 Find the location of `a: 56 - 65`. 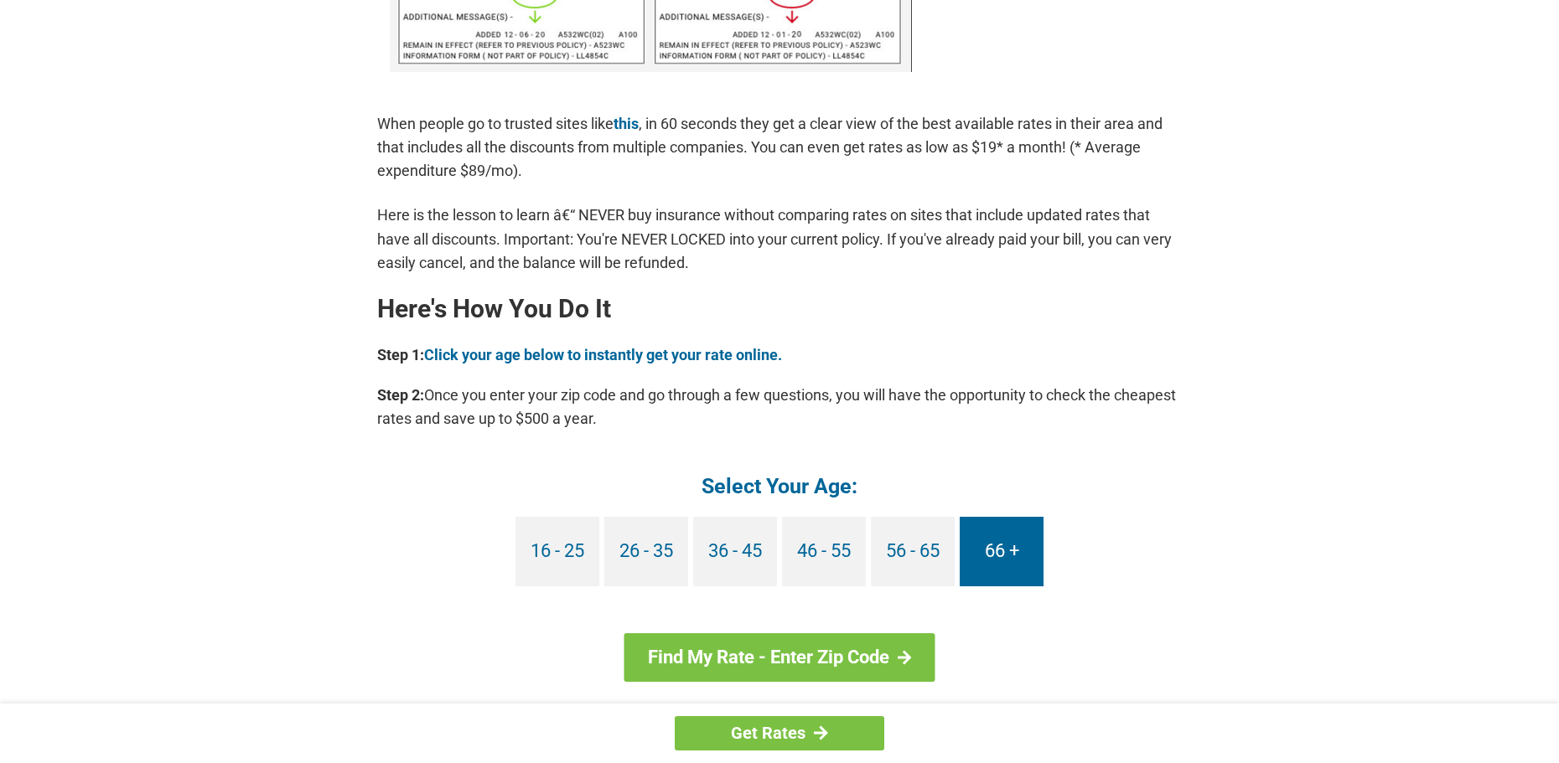

a: 56 - 65 is located at coordinates (913, 551).